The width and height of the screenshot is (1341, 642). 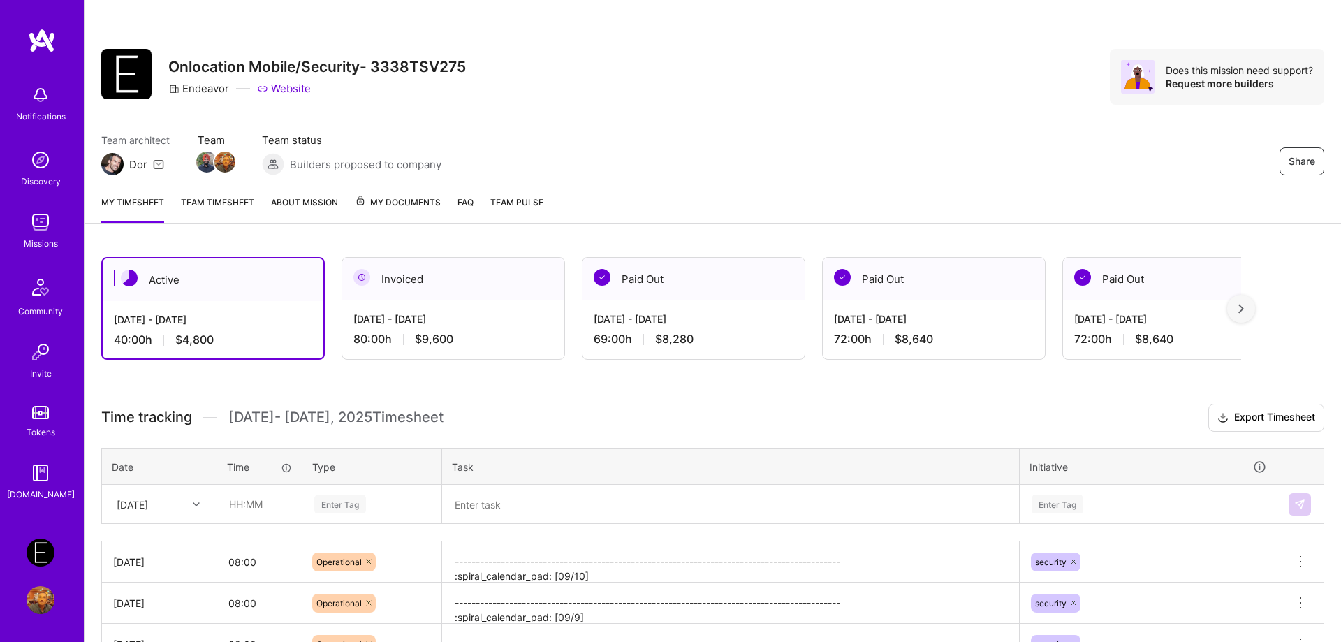 I want to click on div: Notifications, so click(x=41, y=116).